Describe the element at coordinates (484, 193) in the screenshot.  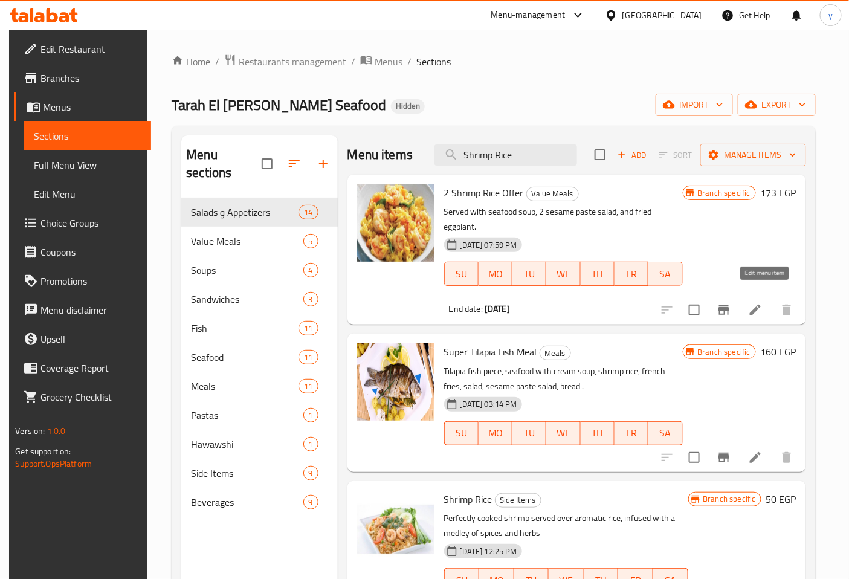
I see `span: 2 Shrimp Rice Offer` at that location.